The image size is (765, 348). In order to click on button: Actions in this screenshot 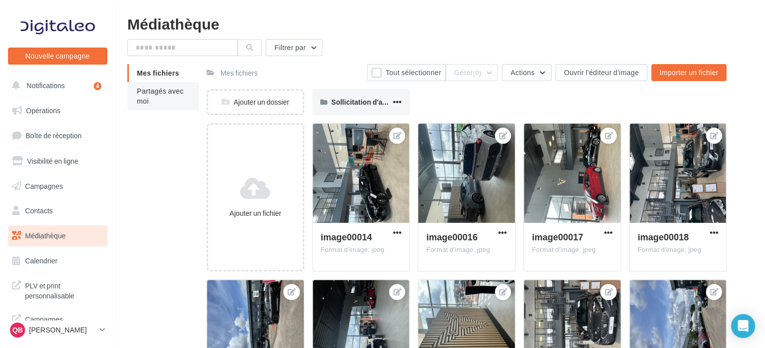, I will do `click(526, 73)`.